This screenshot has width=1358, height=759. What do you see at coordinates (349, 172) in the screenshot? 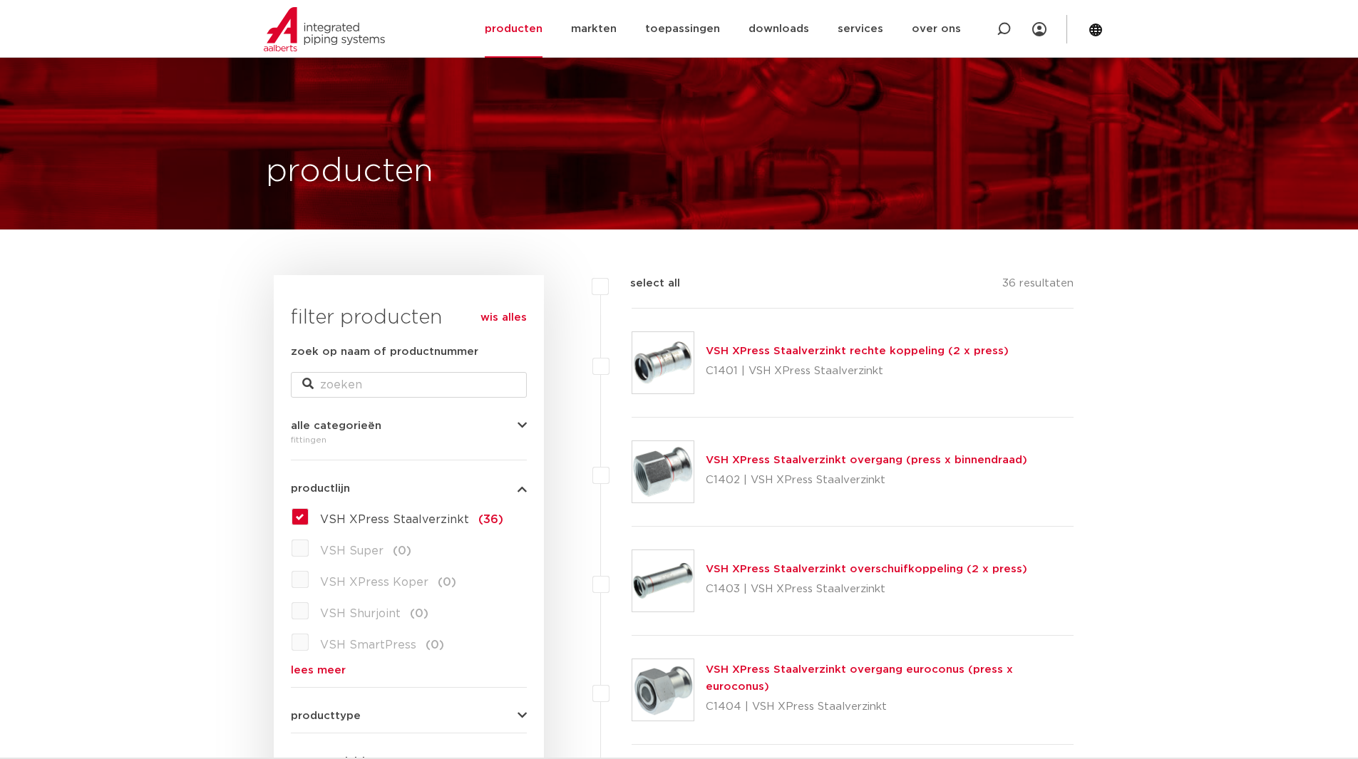
I see `h1: producten` at bounding box center [349, 172].